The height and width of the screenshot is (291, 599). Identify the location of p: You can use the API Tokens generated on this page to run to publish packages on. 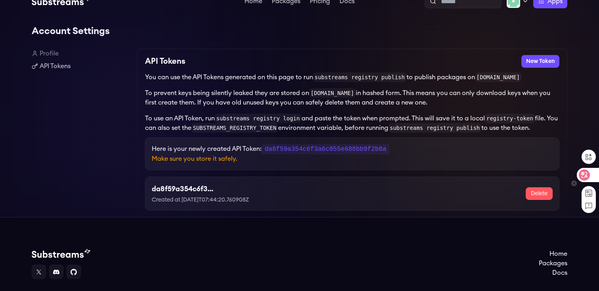
(352, 77).